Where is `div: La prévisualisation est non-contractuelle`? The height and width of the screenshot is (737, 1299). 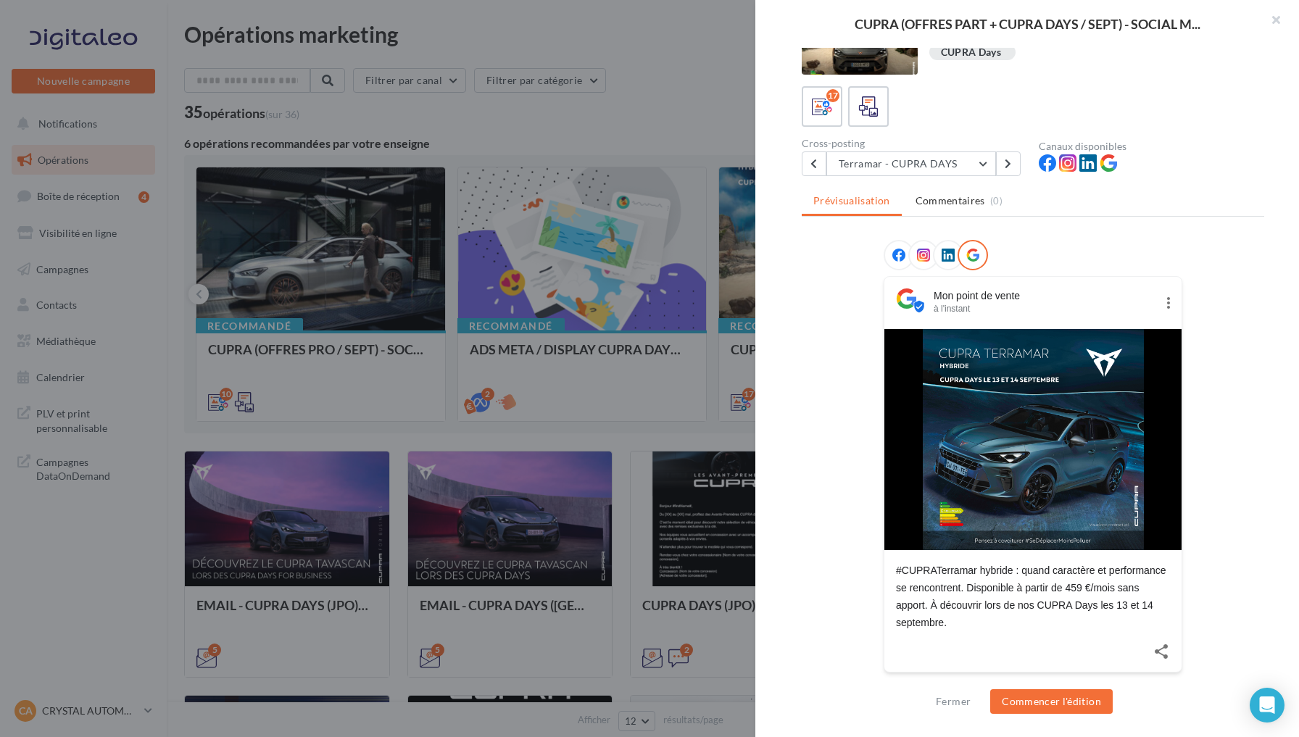 div: La prévisualisation est non-contractuelle is located at coordinates (1033, 686).